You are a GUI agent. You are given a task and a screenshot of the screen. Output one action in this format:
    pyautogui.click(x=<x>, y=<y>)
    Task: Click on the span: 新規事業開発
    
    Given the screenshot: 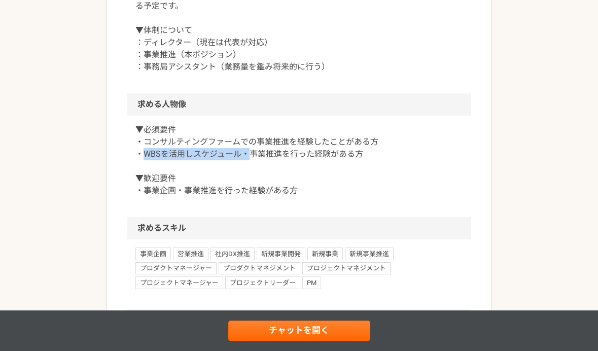 What is the action you would take?
    pyautogui.click(x=281, y=254)
    